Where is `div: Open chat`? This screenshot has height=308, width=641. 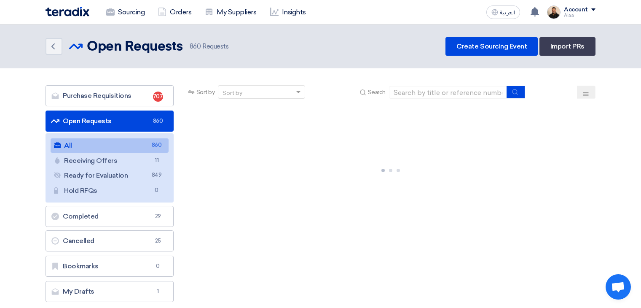
div: Open chat is located at coordinates (618, 286).